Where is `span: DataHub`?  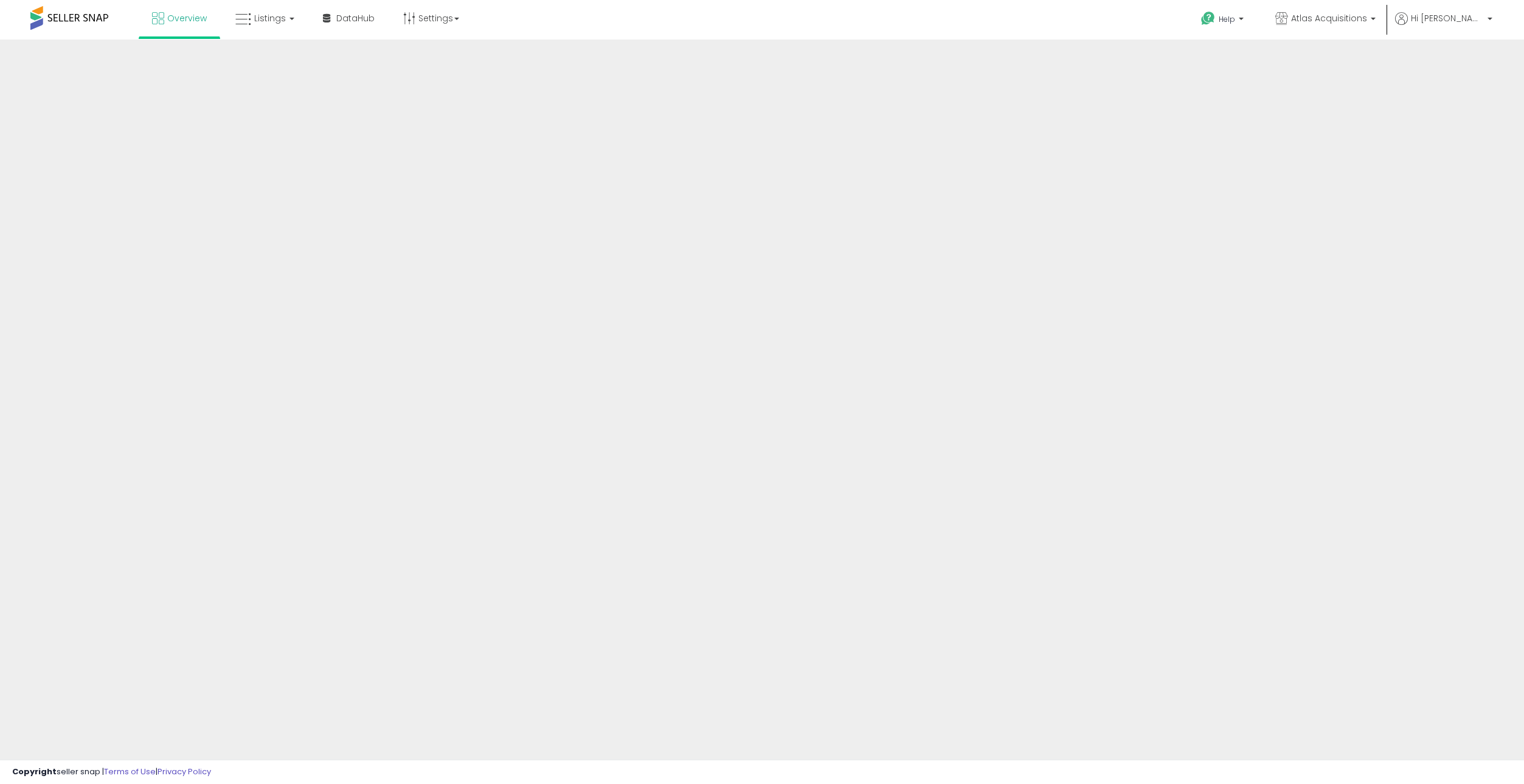 span: DataHub is located at coordinates (355, 19).